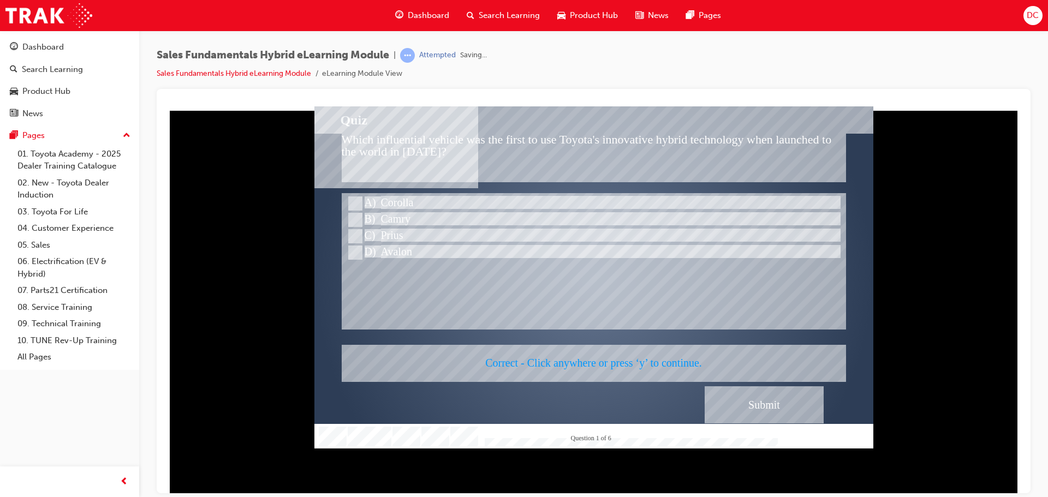 Image resolution: width=1048 pixels, height=497 pixels. Describe the element at coordinates (429, 15) in the screenshot. I see `span: Dashboard` at that location.